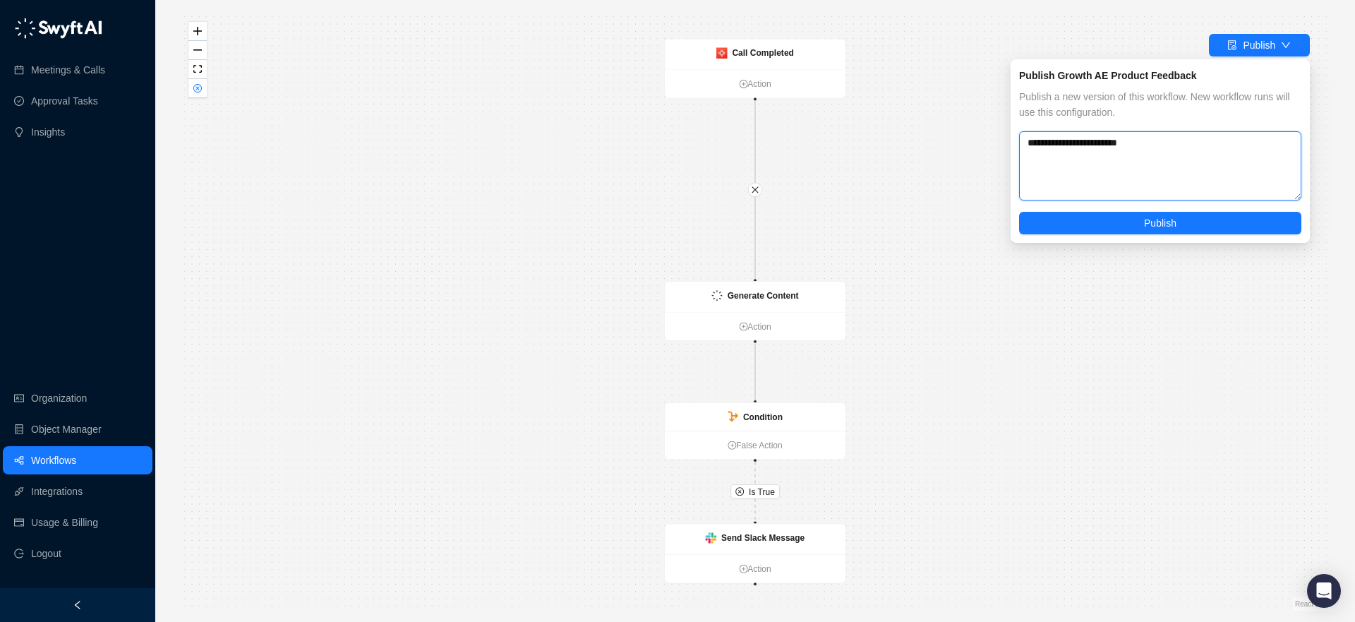 Image resolution: width=1355 pixels, height=622 pixels. What do you see at coordinates (198, 31) in the screenshot?
I see `button: zoom in` at bounding box center [198, 31].